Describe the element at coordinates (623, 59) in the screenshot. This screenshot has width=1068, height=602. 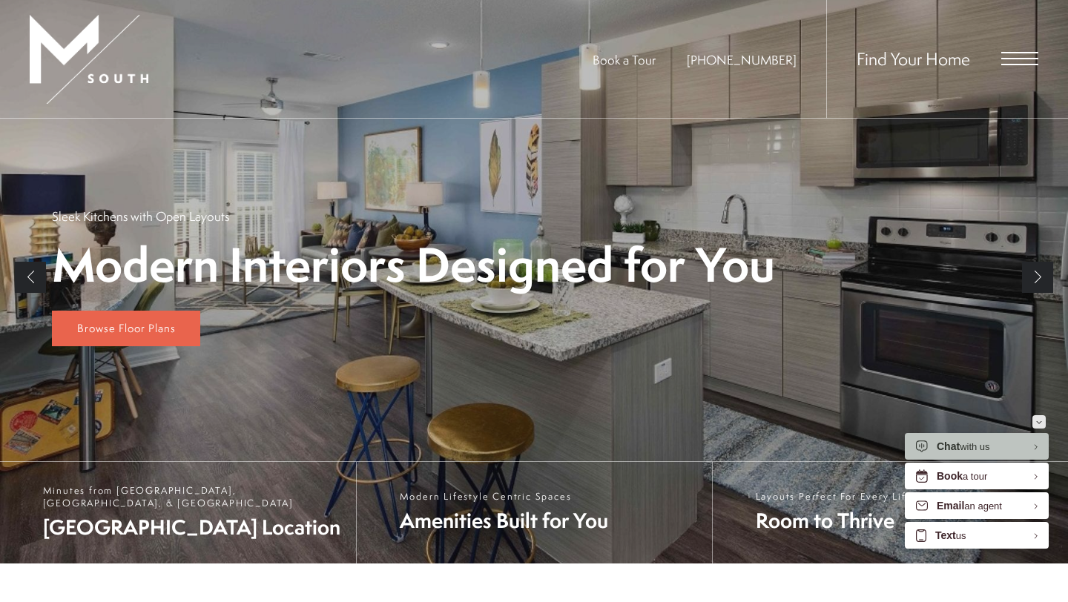
I see `a: Book a Tour` at that location.